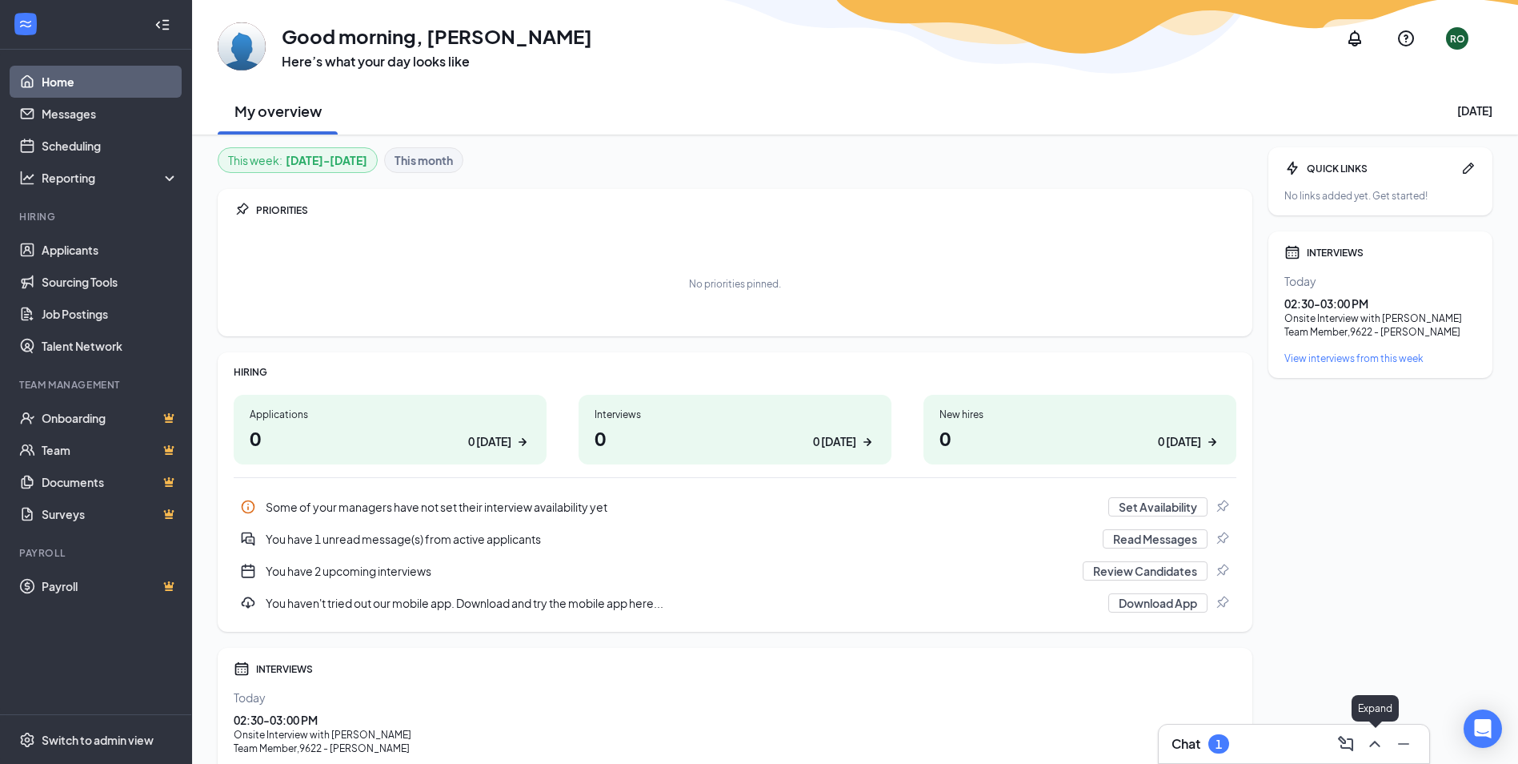  What do you see at coordinates (735, 371) in the screenshot?
I see `div: HIRING` at bounding box center [735, 371].